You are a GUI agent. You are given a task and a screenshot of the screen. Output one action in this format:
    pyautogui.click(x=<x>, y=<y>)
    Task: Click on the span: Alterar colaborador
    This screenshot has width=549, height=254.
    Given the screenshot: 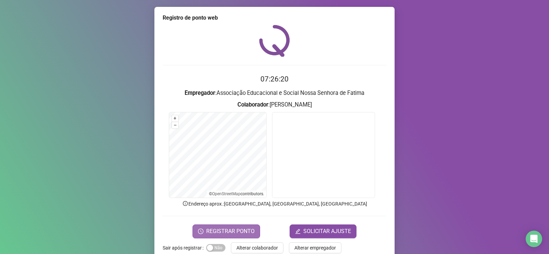 What is the action you would take?
    pyautogui.click(x=257, y=248)
    